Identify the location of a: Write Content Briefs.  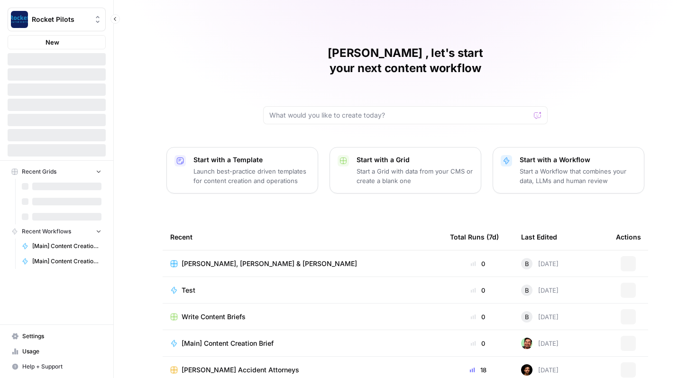
(303, 317).